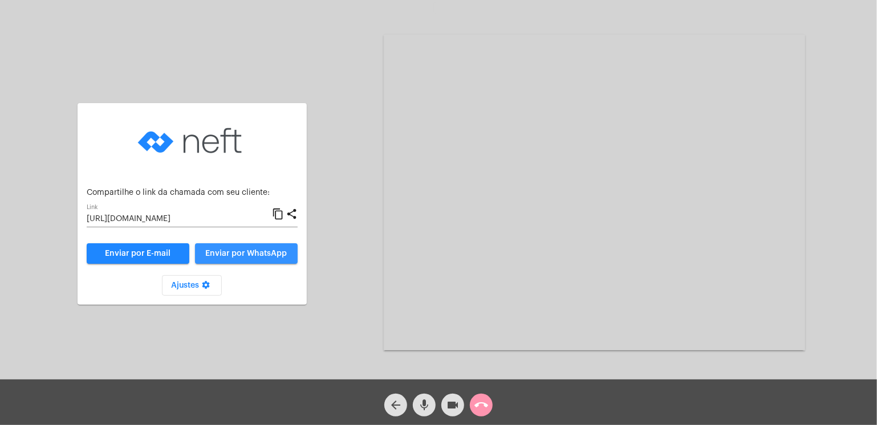 Image resolution: width=877 pixels, height=425 pixels. What do you see at coordinates (291, 214) in the screenshot?
I see `mat-icon: share` at bounding box center [291, 214].